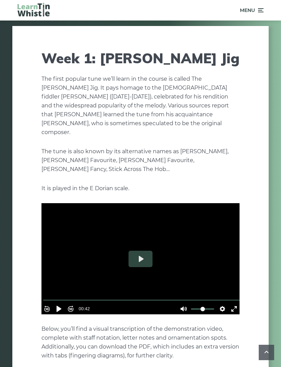 The height and width of the screenshot is (367, 281). Describe the element at coordinates (34, 10) in the screenshot. I see `img: LearnTinWhistle.com` at that location.